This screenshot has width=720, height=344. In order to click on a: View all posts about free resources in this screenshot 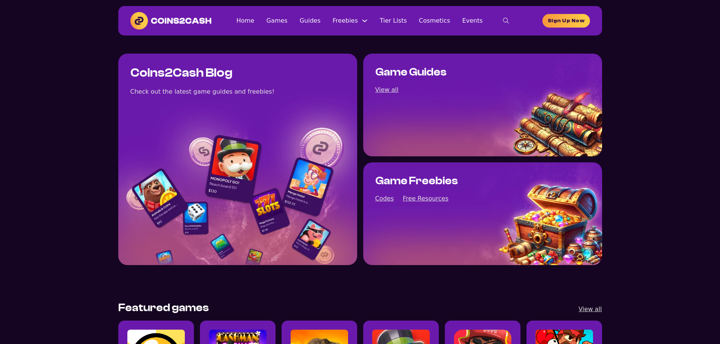, I will do `click(426, 198)`.